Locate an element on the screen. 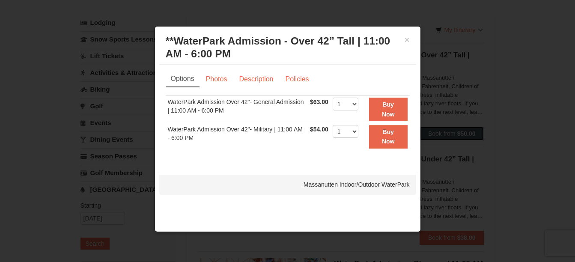 The height and width of the screenshot is (262, 575). a: Policies is located at coordinates (297, 79).